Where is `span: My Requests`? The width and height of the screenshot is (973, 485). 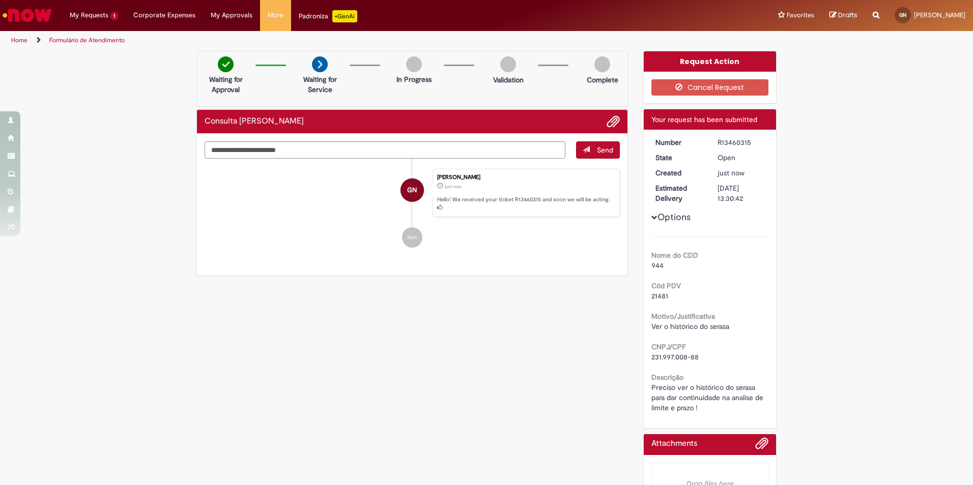
span: My Requests is located at coordinates (89, 15).